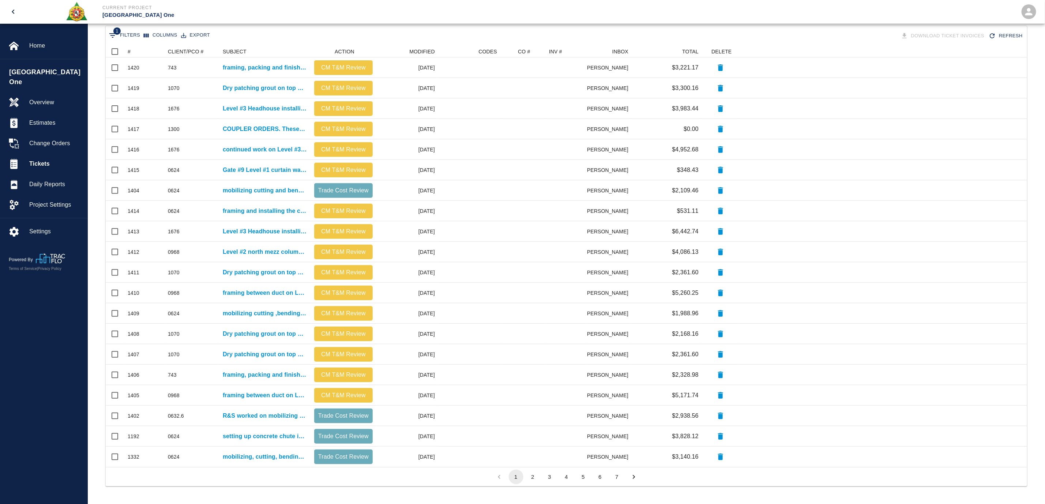 The width and height of the screenshot is (1045, 504). I want to click on div: INBOX, so click(610, 52).